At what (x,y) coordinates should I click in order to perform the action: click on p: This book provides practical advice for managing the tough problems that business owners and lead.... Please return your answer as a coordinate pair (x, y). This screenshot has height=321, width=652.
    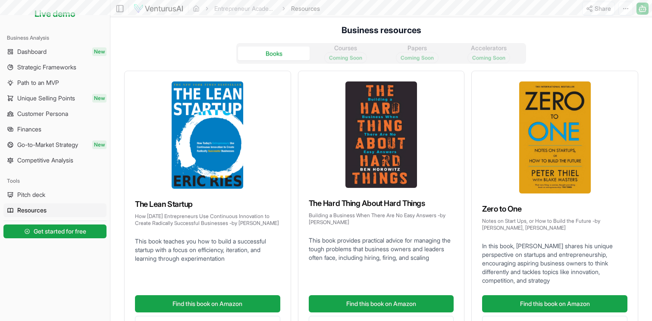
    Looking at the image, I should click on (381, 249).